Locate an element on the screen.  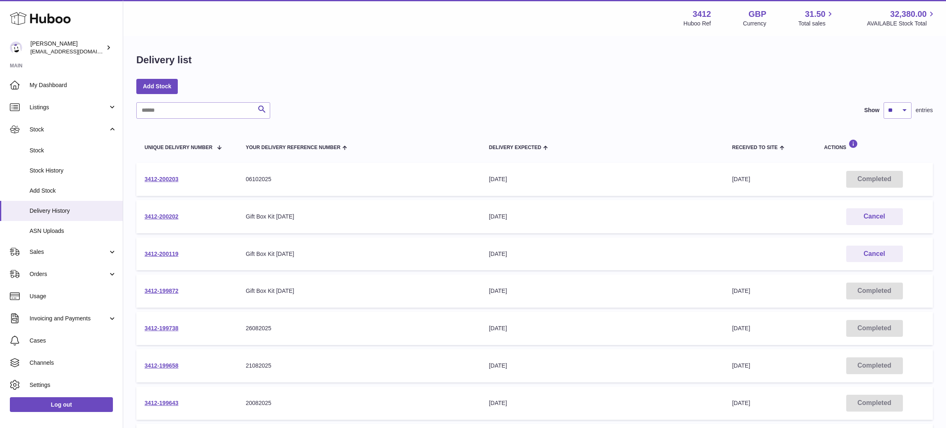
a: 3412-199658 is located at coordinates (161, 365).